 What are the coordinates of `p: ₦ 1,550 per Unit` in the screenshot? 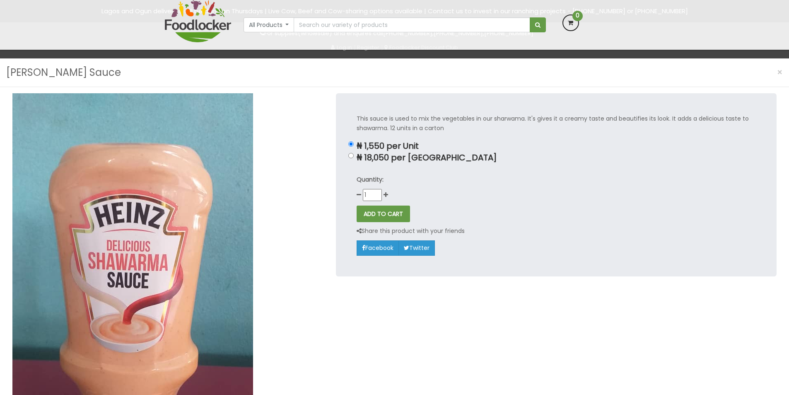 It's located at (556, 146).